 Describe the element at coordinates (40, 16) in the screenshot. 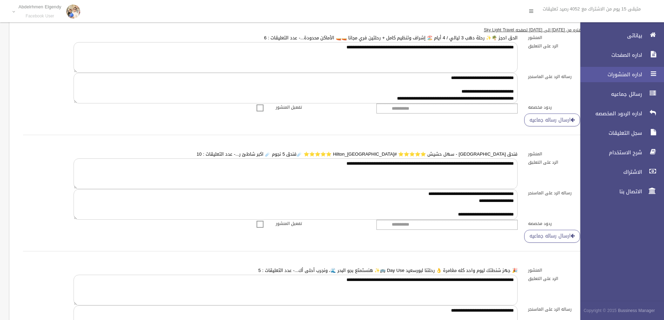

I see `small: Facebook User` at that location.